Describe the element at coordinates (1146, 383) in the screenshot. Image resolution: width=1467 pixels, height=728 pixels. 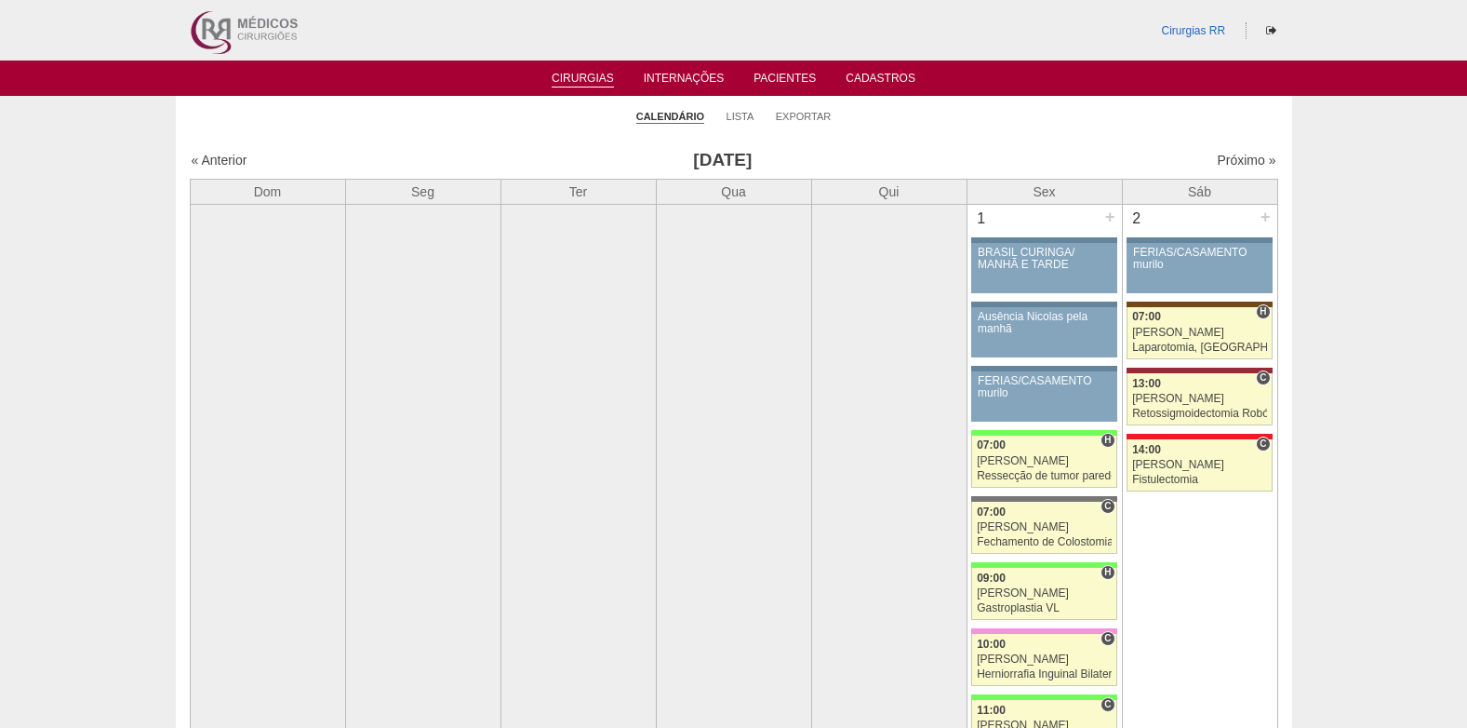
I see `span: 13:00` at that location.